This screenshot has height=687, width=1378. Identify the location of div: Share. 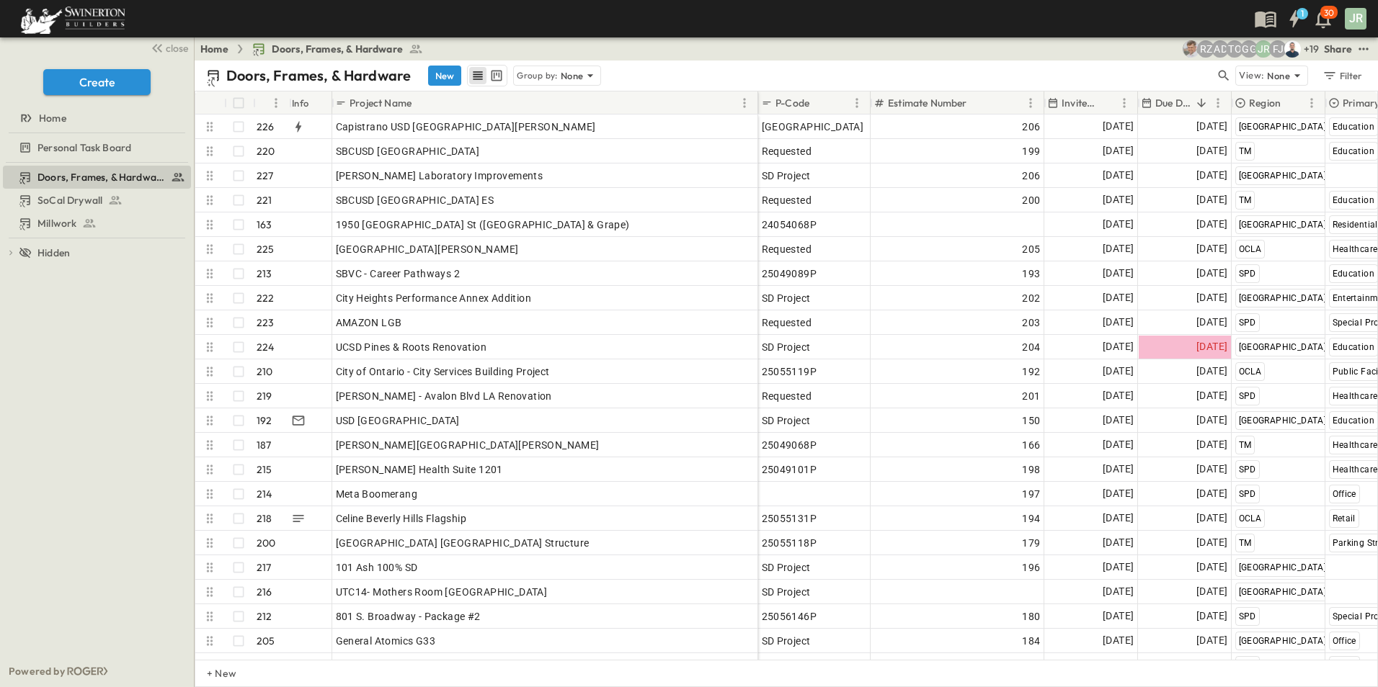
(1337, 49).